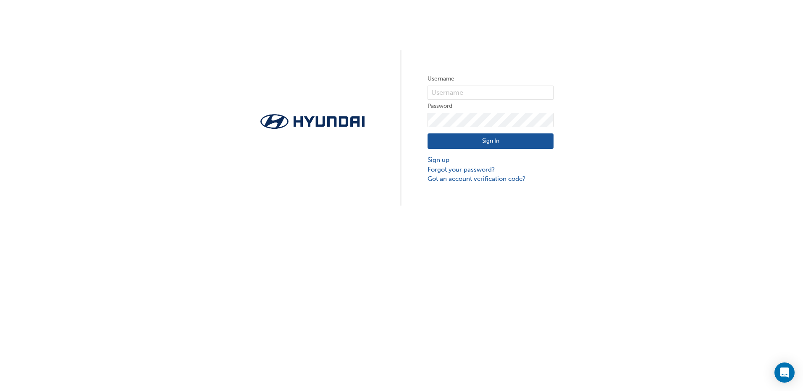  What do you see at coordinates (490, 170) in the screenshot?
I see `a: Forgot your password?` at bounding box center [490, 170].